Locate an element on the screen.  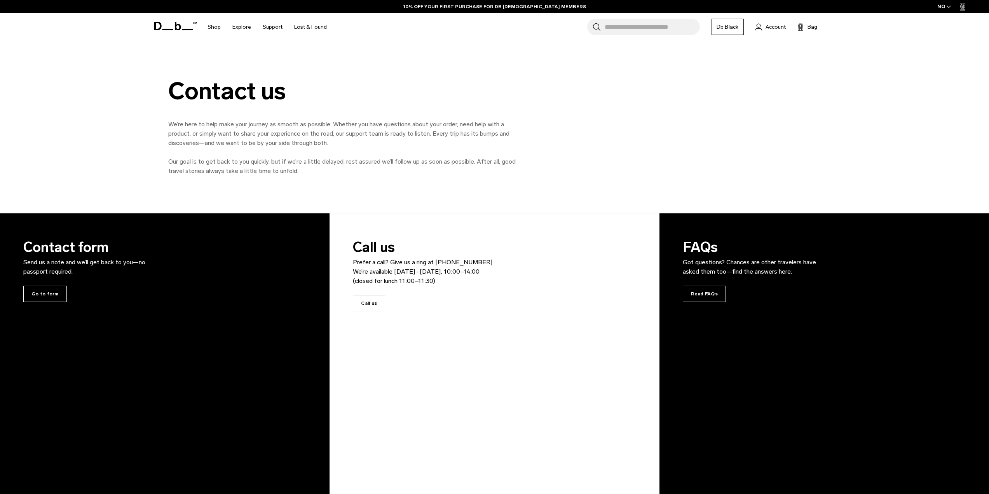
a: Support is located at coordinates (272, 27).